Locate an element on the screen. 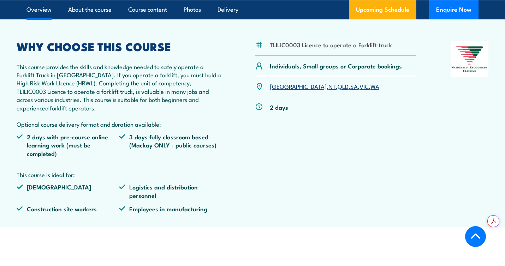  p: 2 days is located at coordinates (279, 107).